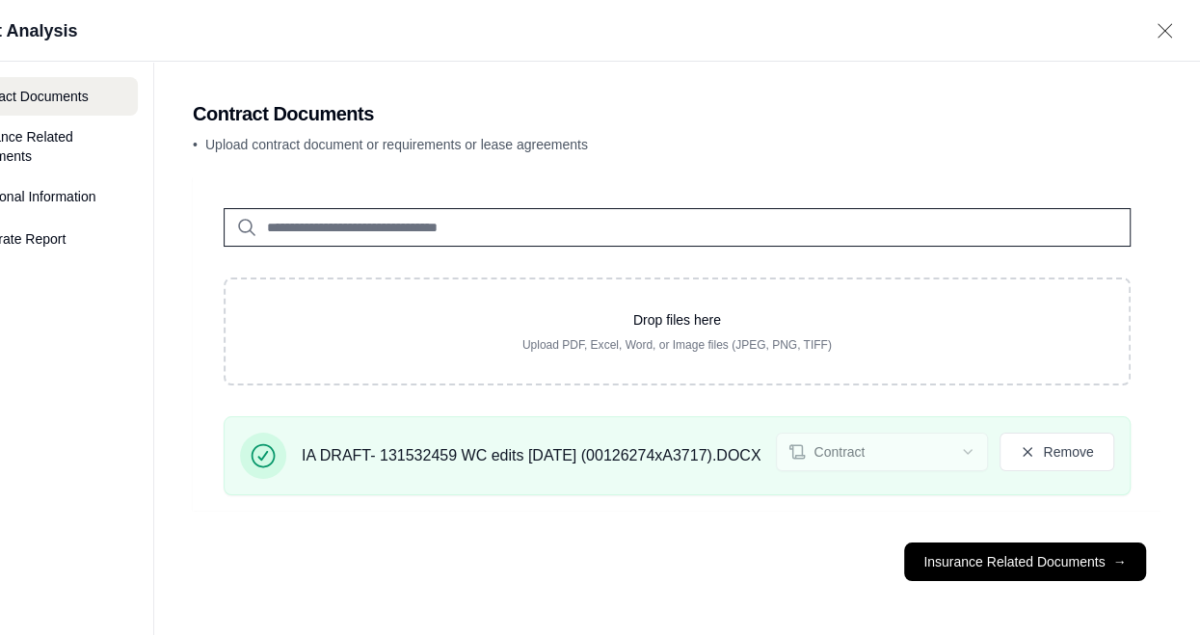 Image resolution: width=1200 pixels, height=635 pixels. Describe the element at coordinates (396, 145) in the screenshot. I see `span: Upload contract document or requirements or lease agreements` at that location.